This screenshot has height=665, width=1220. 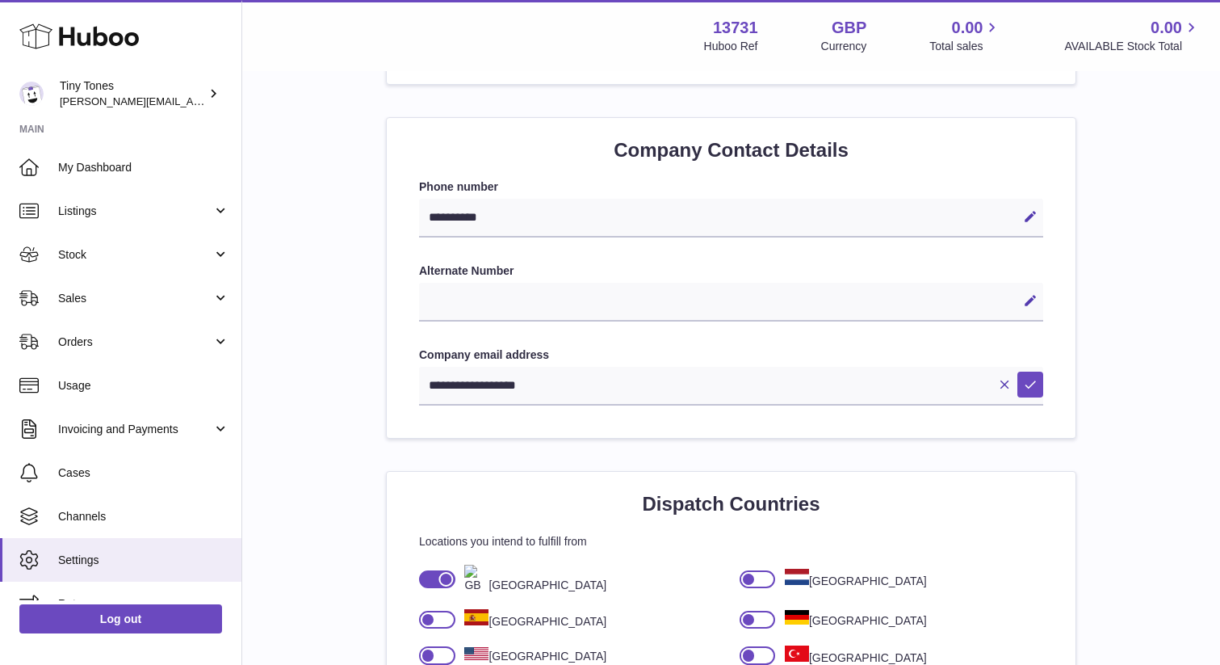 I want to click on label: Company email address, so click(x=731, y=355).